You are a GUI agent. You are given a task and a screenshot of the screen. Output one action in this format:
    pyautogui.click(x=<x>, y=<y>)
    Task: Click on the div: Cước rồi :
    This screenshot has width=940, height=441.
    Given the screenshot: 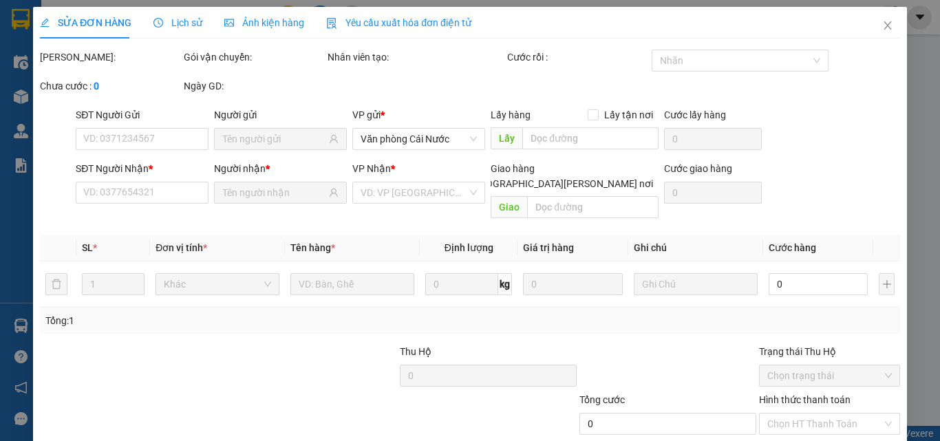 What is the action you would take?
    pyautogui.click(x=578, y=57)
    